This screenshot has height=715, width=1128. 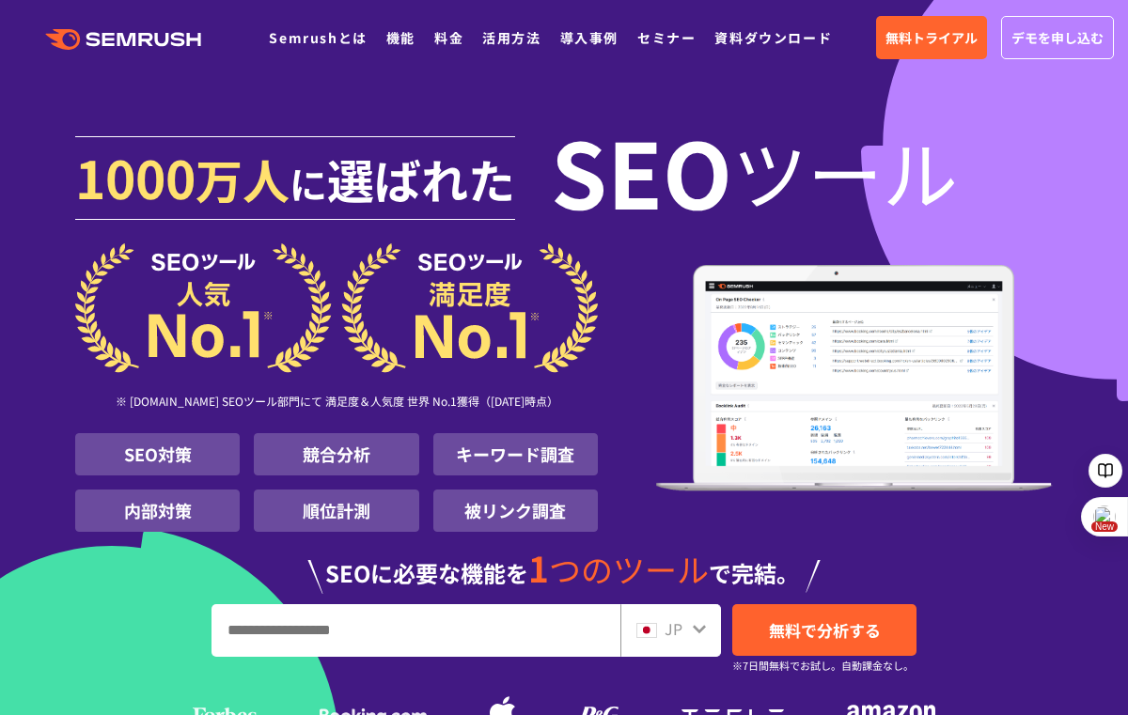 I want to click on span: に, so click(x=308, y=183).